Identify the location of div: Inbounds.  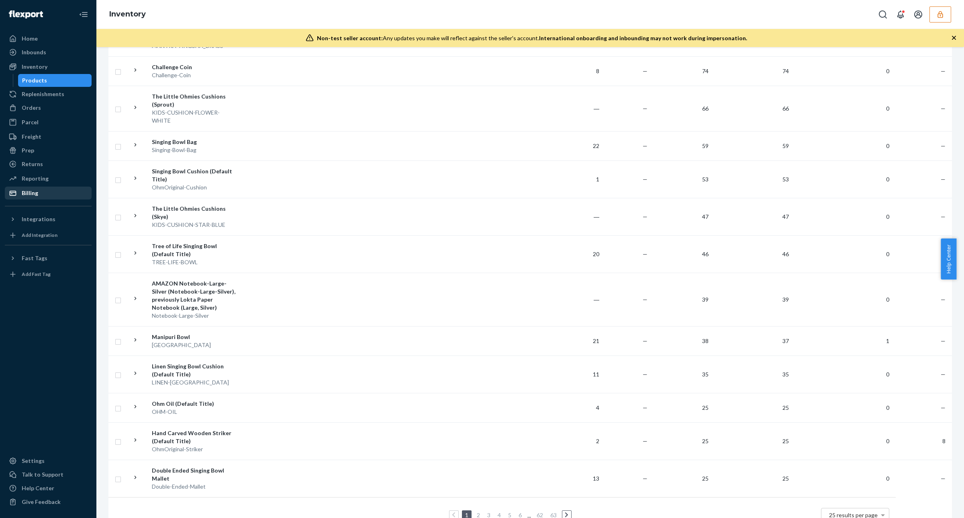
(34, 52).